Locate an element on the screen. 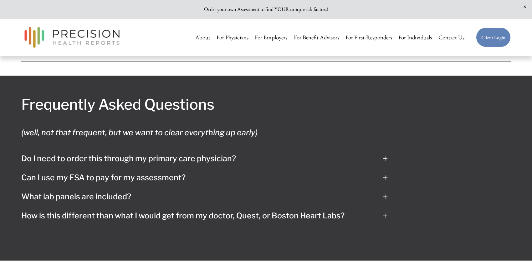 The height and width of the screenshot is (279, 532). span: What lab panels are included? is located at coordinates (202, 197).